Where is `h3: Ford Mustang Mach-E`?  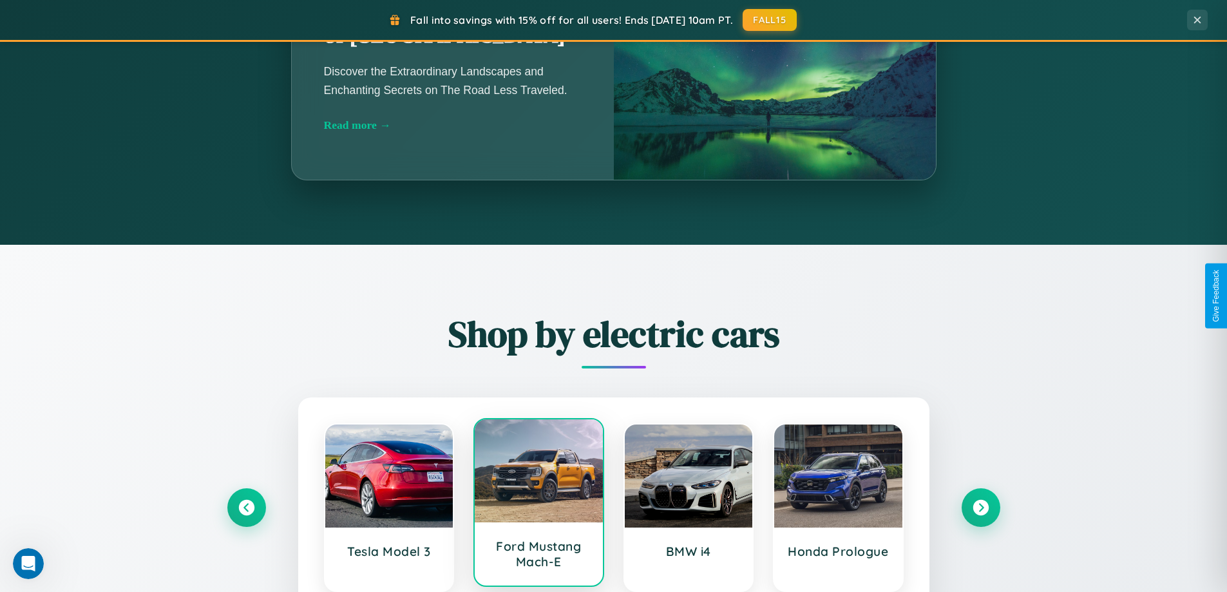
h3: Ford Mustang Mach-E is located at coordinates (539, 554).